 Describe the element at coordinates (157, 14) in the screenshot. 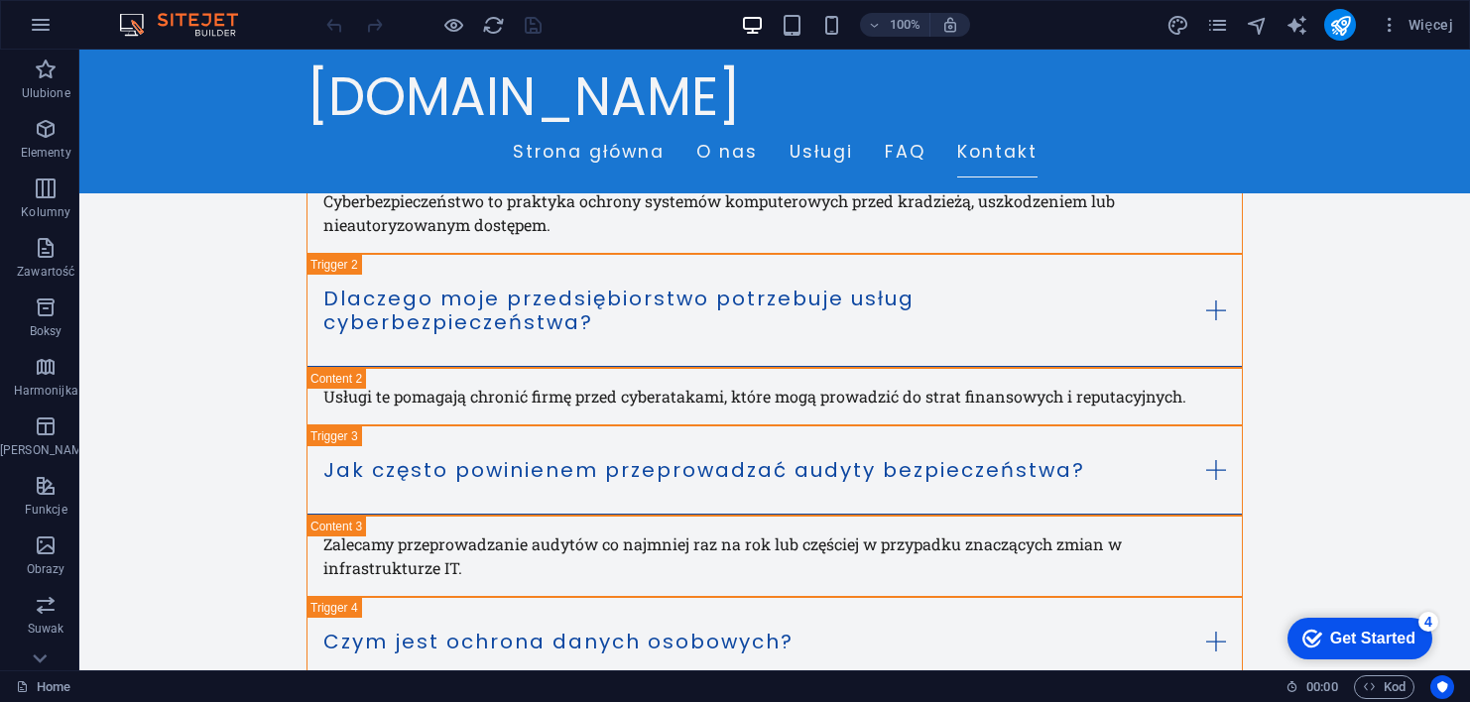

I see `div: 4` at that location.